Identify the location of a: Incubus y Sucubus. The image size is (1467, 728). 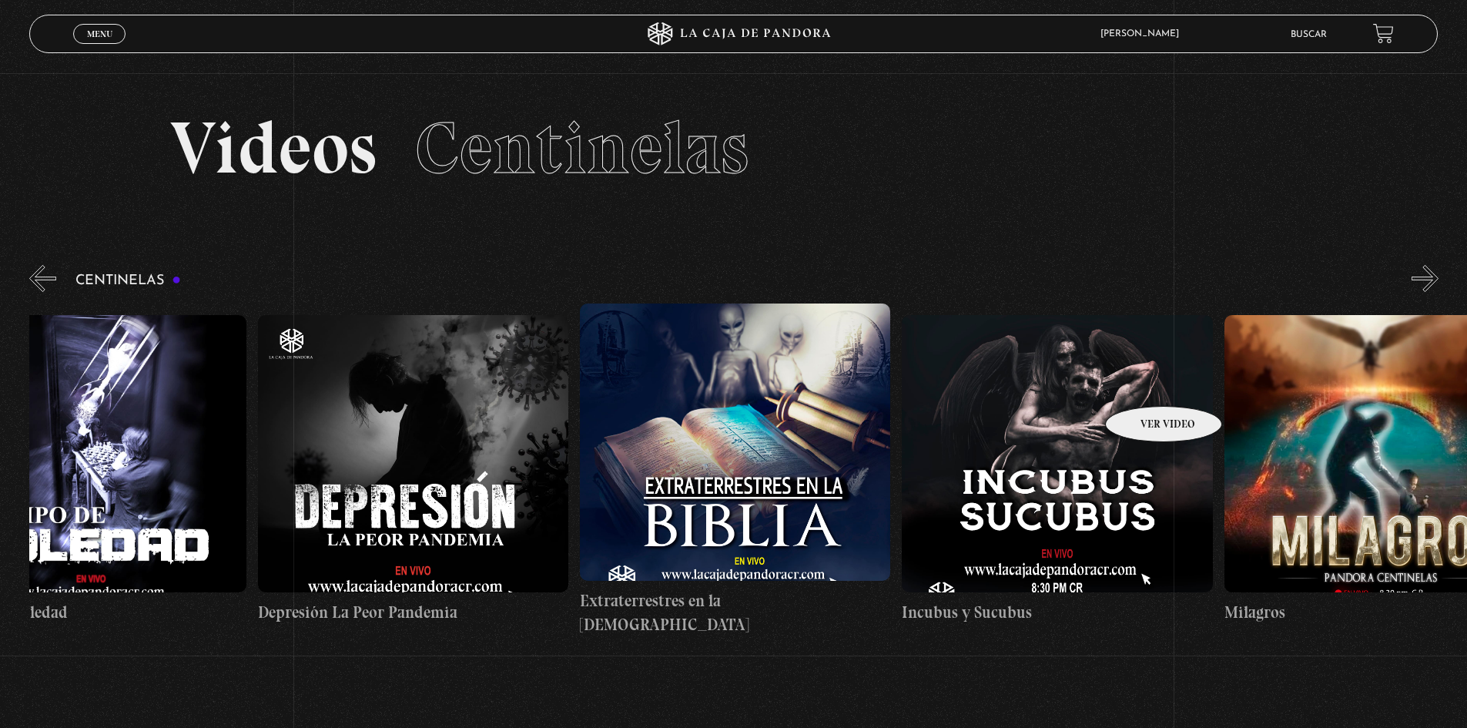
(1056, 470).